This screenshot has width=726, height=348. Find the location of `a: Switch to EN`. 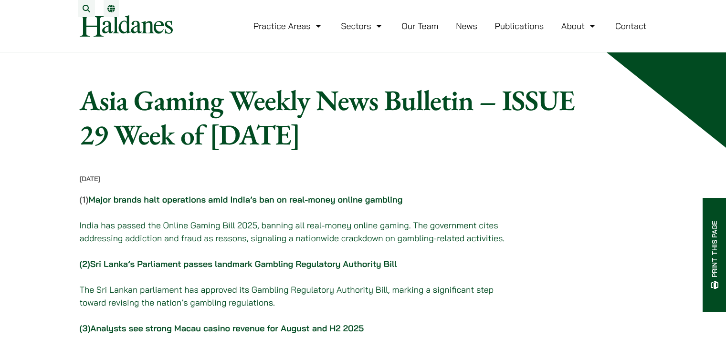

a: Switch to EN is located at coordinates (111, 9).